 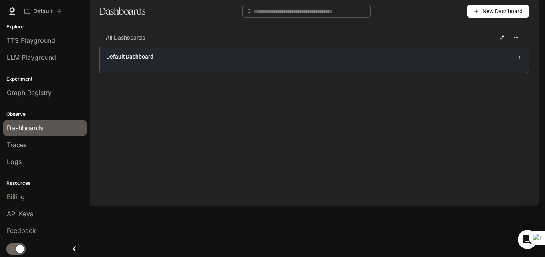 What do you see at coordinates (130, 56) in the screenshot?
I see `span: Default Dashboard` at bounding box center [130, 56].